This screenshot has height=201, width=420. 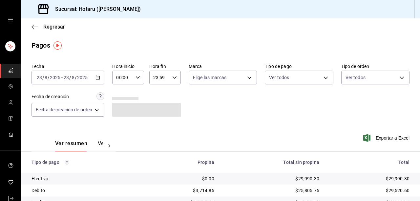 I want to click on button: Tooltip marker, so click(x=57, y=45).